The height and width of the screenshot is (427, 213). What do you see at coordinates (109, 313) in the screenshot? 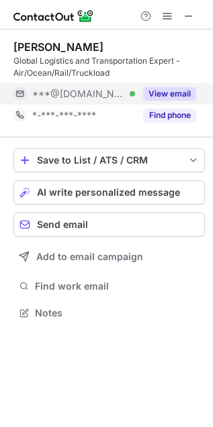
I see `button: Notes` at bounding box center [109, 313].